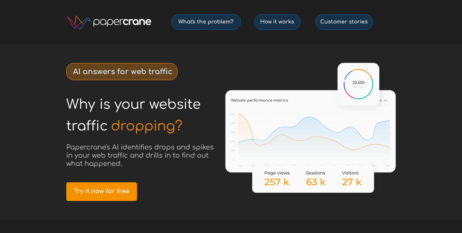 The height and width of the screenshot is (233, 462). What do you see at coordinates (206, 22) in the screenshot?
I see `span: What's the problem?` at bounding box center [206, 22].